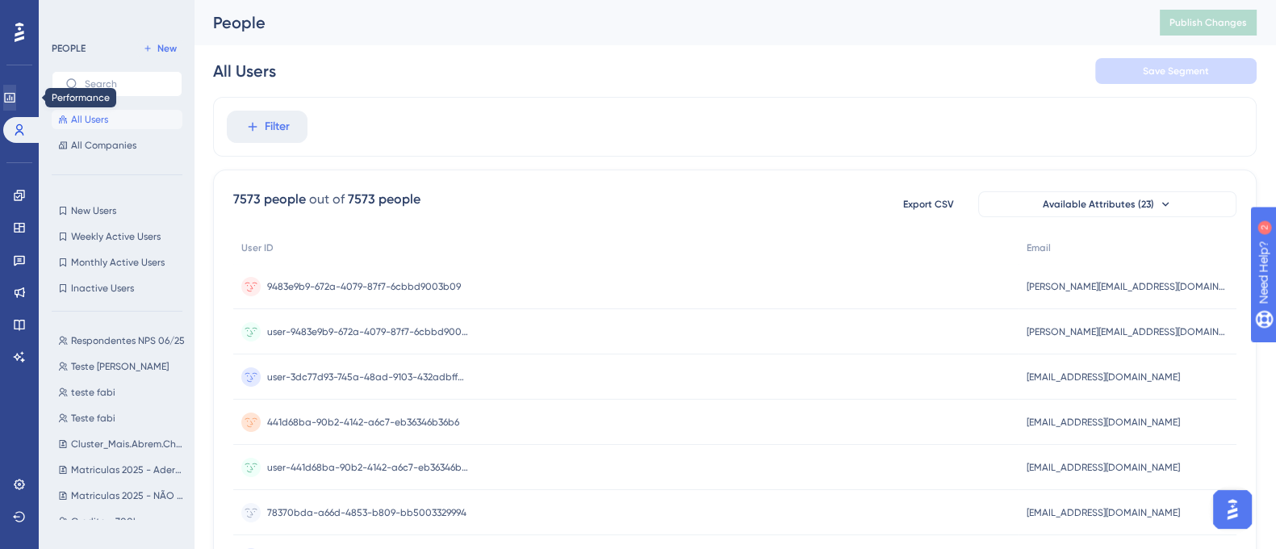 The image size is (1276, 549). I want to click on span: Export CSV, so click(928, 204).